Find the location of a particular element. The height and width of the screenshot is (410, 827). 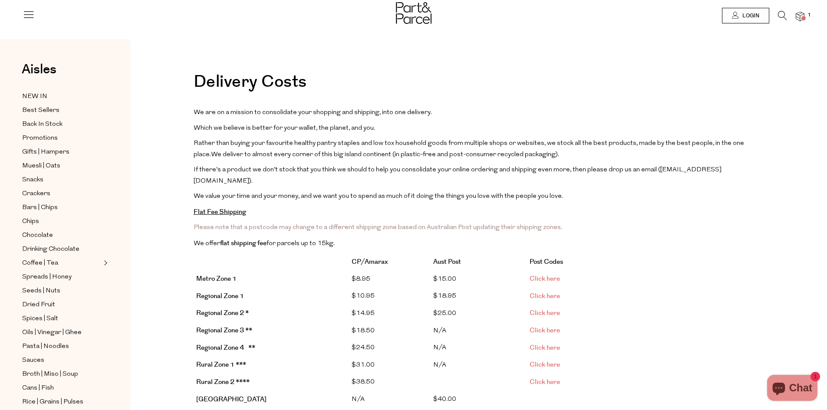

td: $15.00 is located at coordinates (478, 279).